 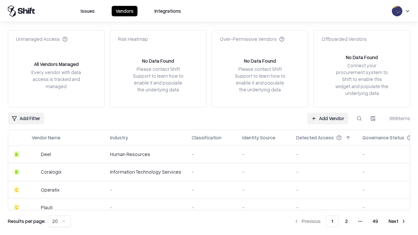 I want to click on p: Results per page:, so click(x=26, y=221).